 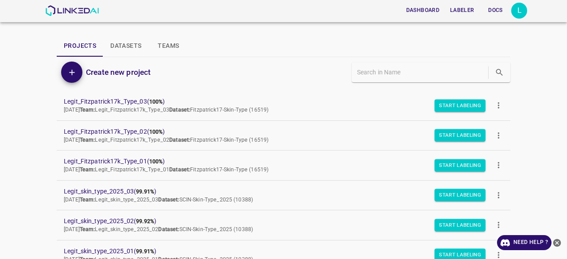 What do you see at coordinates (80, 46) in the screenshot?
I see `button: Projects` at bounding box center [80, 46].